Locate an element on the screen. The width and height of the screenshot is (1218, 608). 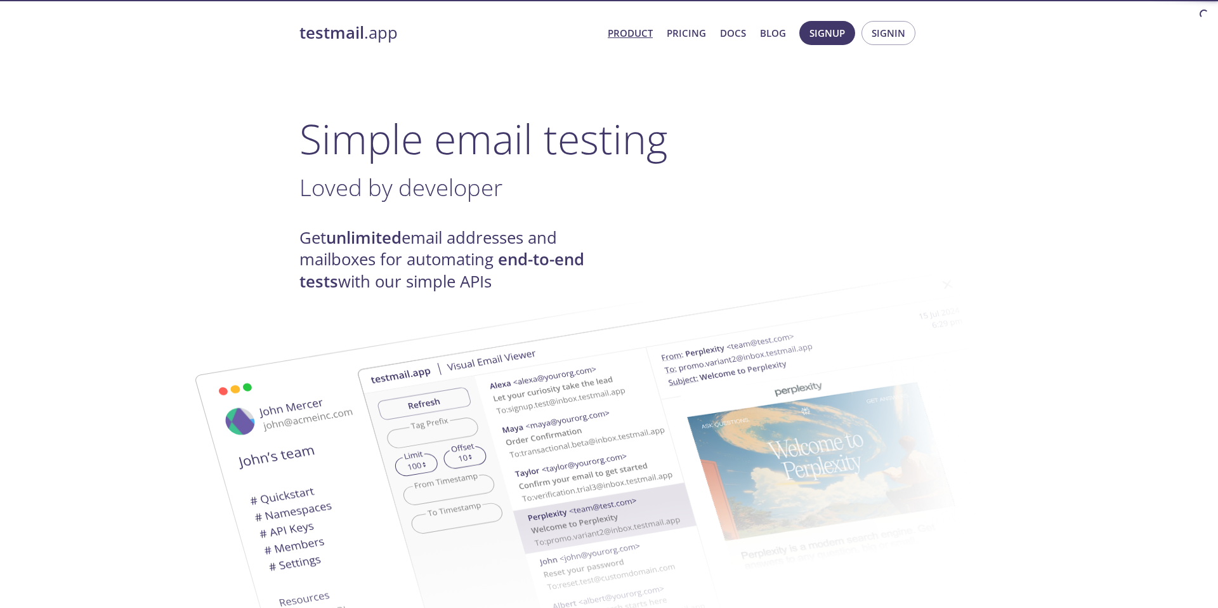
span: Signup is located at coordinates (827, 33).